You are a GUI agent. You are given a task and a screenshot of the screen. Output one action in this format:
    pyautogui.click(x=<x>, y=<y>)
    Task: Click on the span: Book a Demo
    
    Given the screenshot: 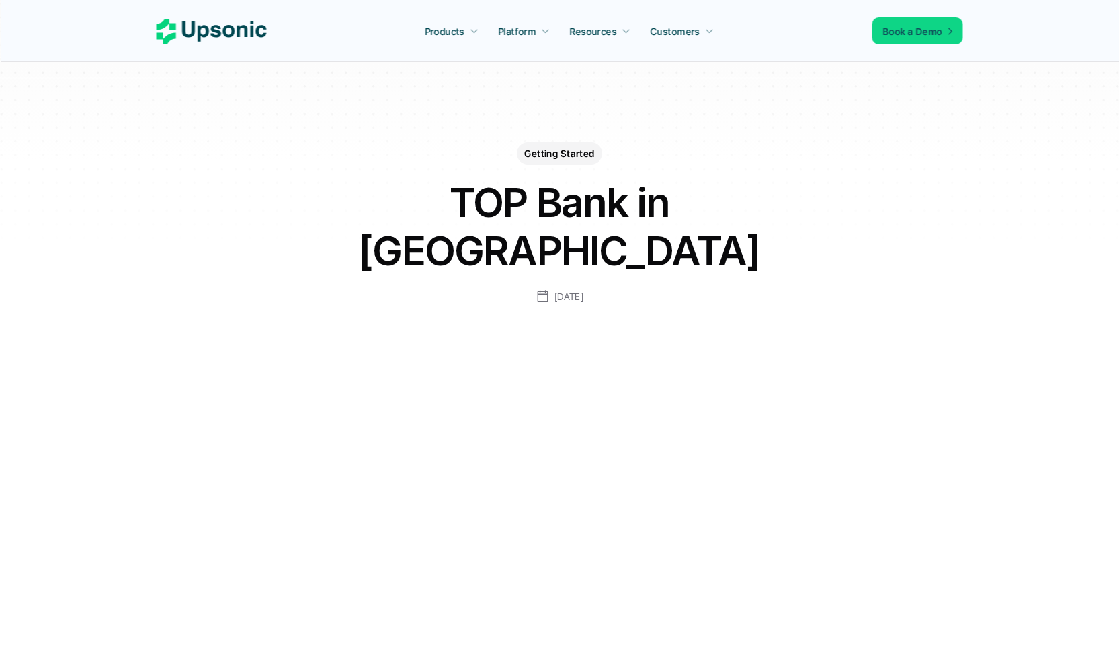 What is the action you would take?
    pyautogui.click(x=912, y=31)
    